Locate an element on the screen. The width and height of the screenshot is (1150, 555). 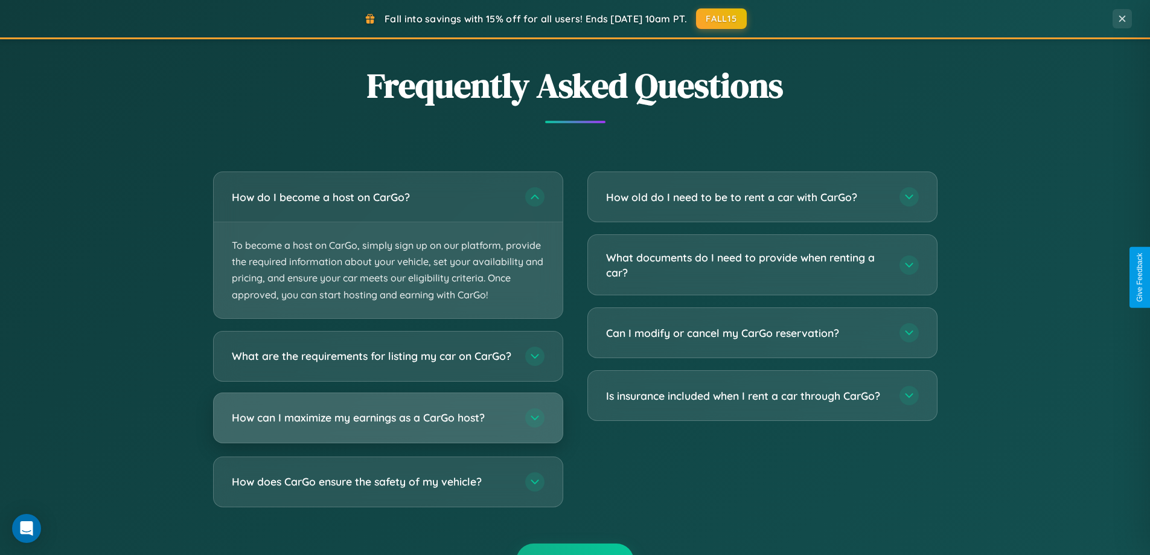
div: Give Feedback is located at coordinates (1140, 277).